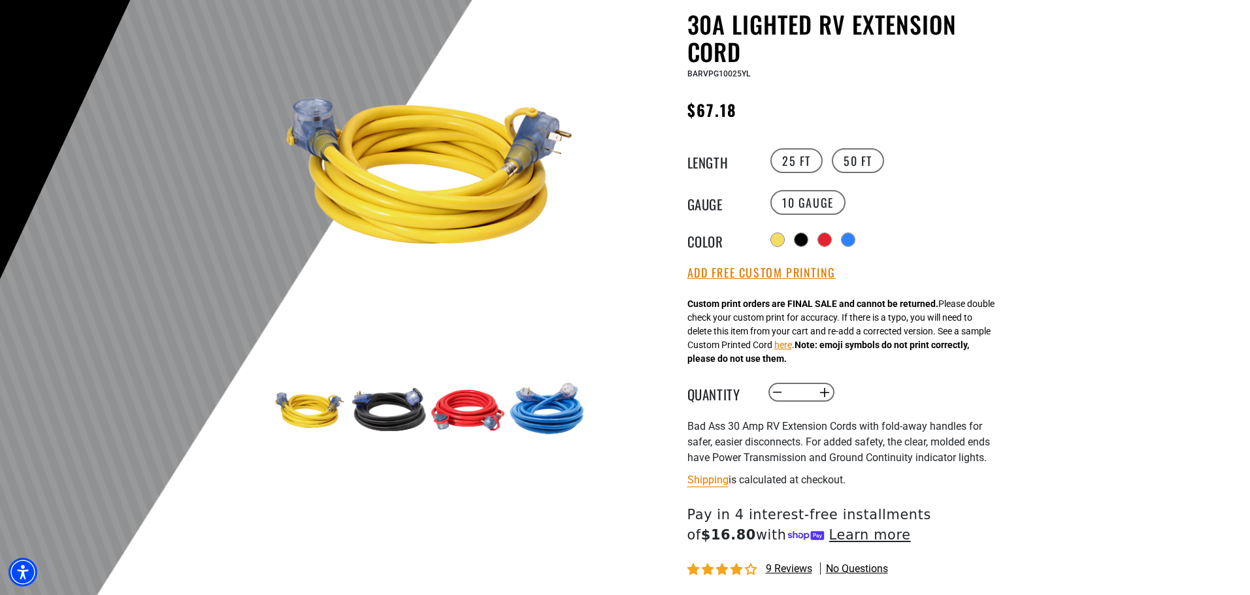 Image resolution: width=1250 pixels, height=595 pixels. What do you see at coordinates (720, 203) in the screenshot?
I see `legend: Gauge` at bounding box center [720, 203].